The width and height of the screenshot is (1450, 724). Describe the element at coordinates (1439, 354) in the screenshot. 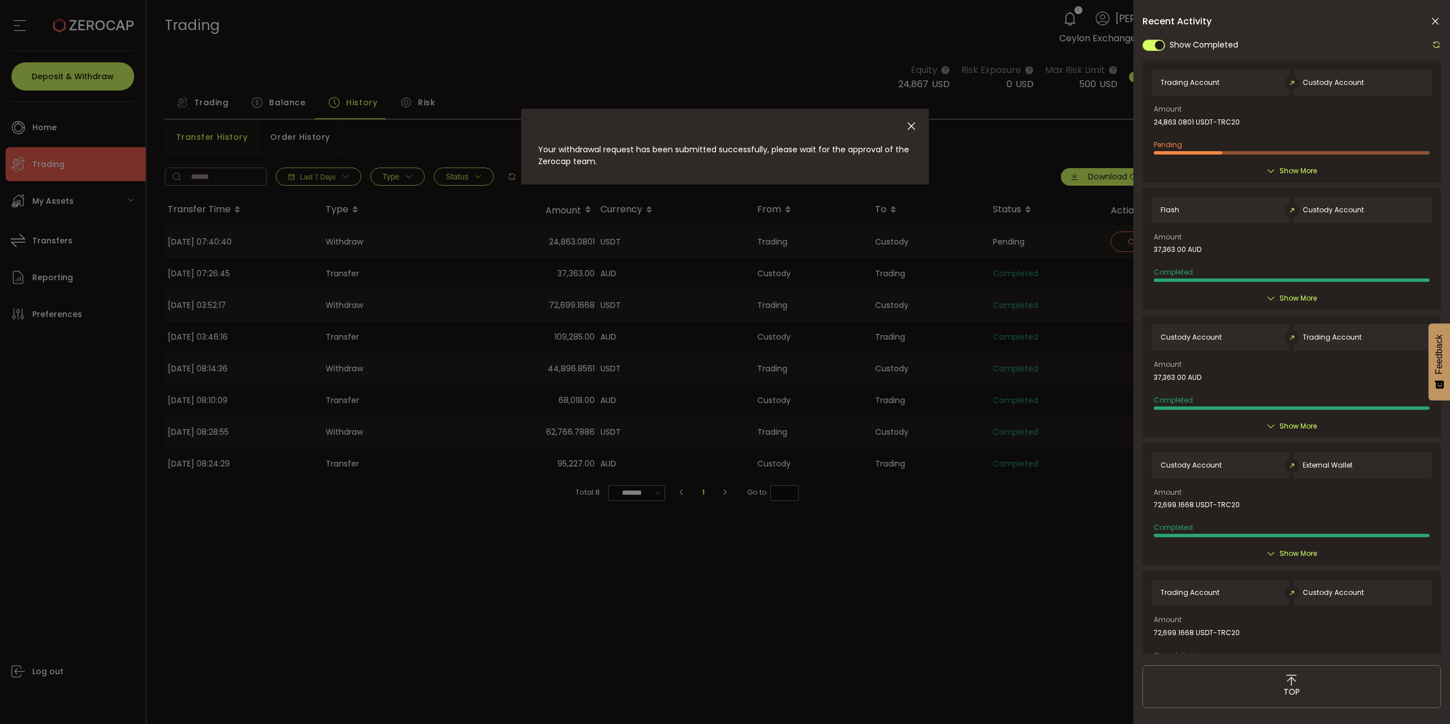

I see `span: Feedback` at that location.